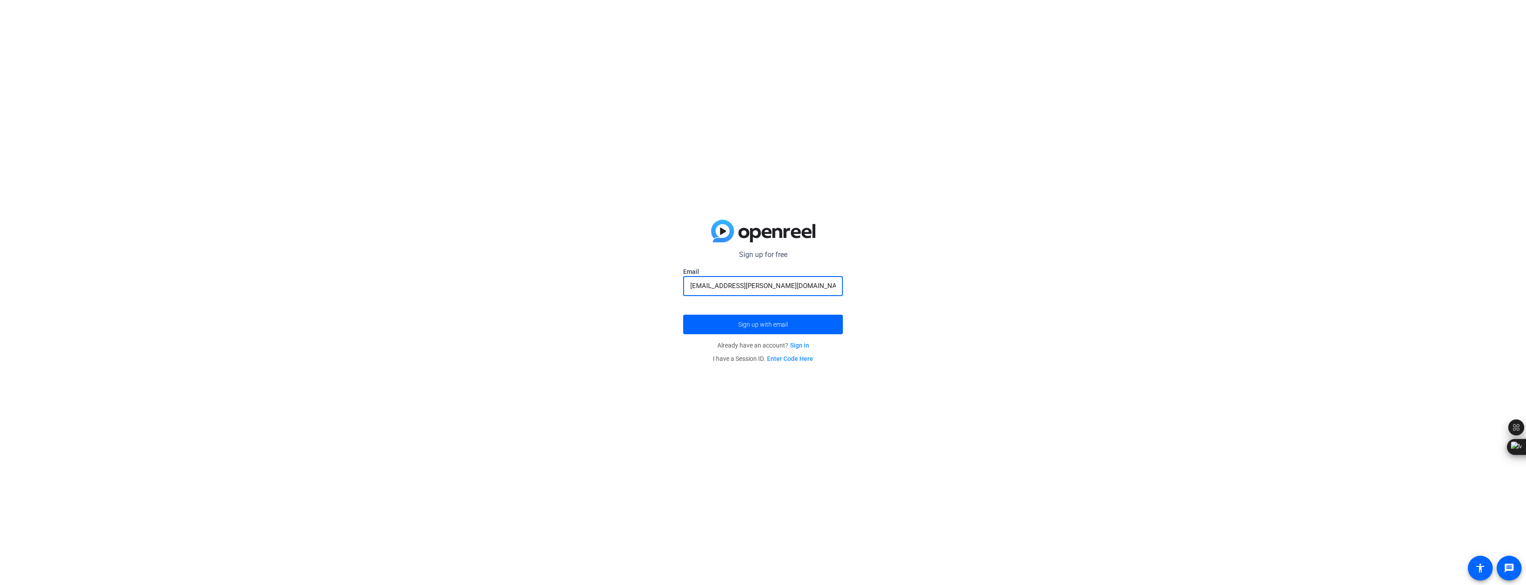 This screenshot has width=1526, height=585. Describe the element at coordinates (763, 286) in the screenshot. I see `input: Enter Email Address` at that location.